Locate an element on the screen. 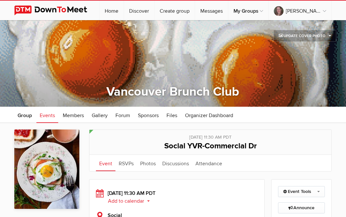 The height and width of the screenshot is (217, 346). span: Gallery is located at coordinates (99, 115).